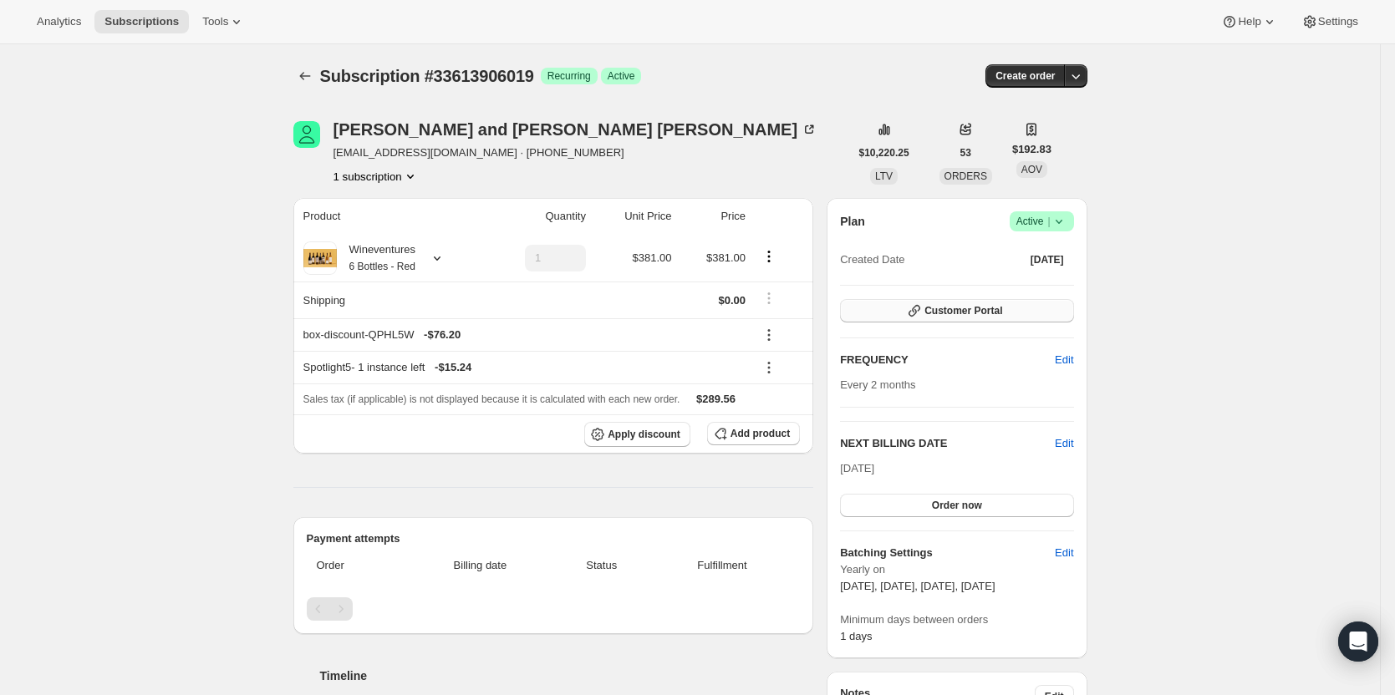 The width and height of the screenshot is (1395, 695). Describe the element at coordinates (357, 566) in the screenshot. I see `th: Order` at that location.